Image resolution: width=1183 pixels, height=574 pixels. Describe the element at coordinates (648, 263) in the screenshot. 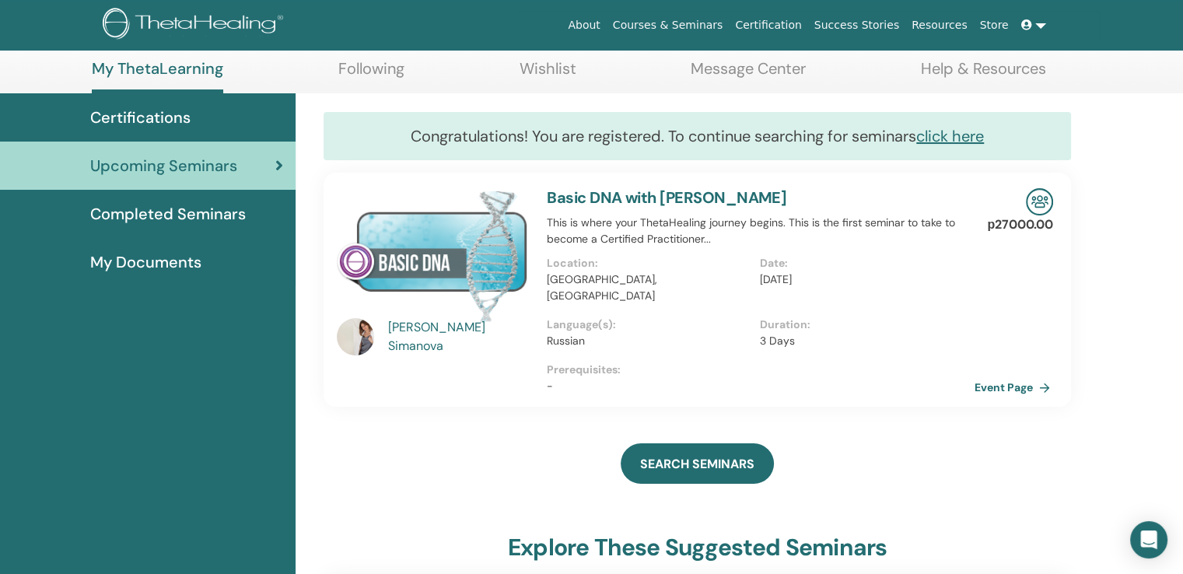

I see `p: Location :` at that location.